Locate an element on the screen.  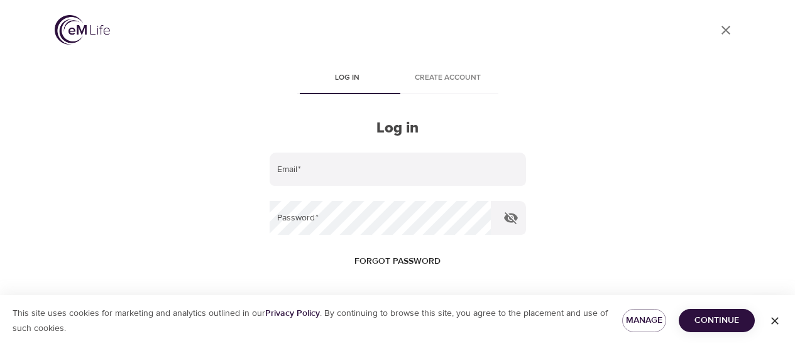
h2: Log in is located at coordinates (398, 128).